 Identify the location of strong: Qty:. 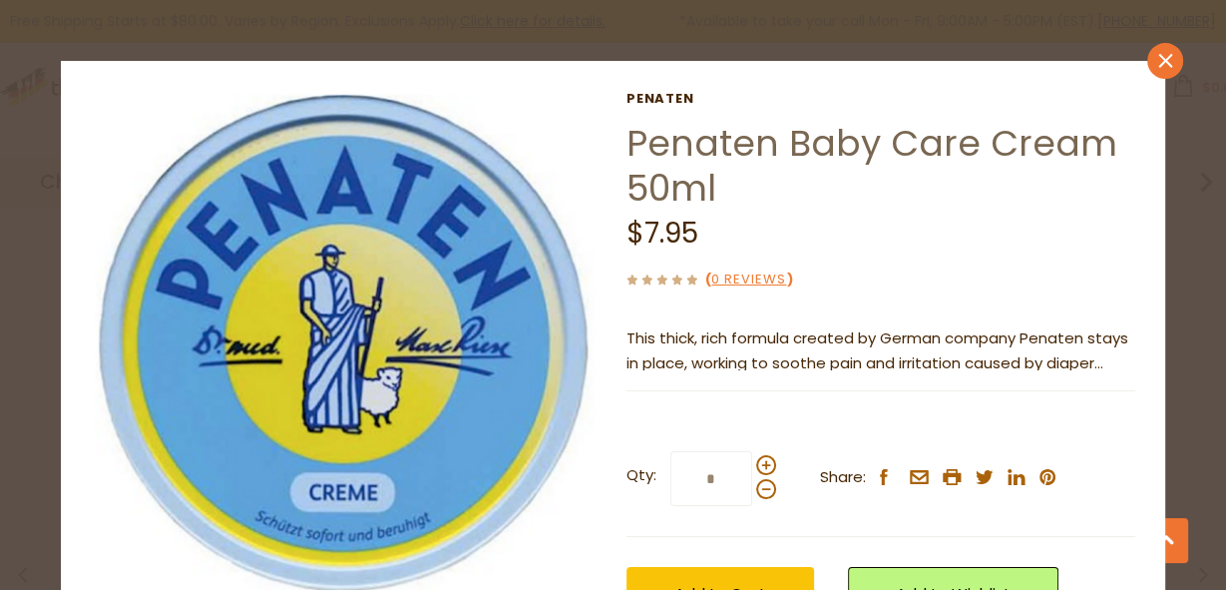
(641, 475).